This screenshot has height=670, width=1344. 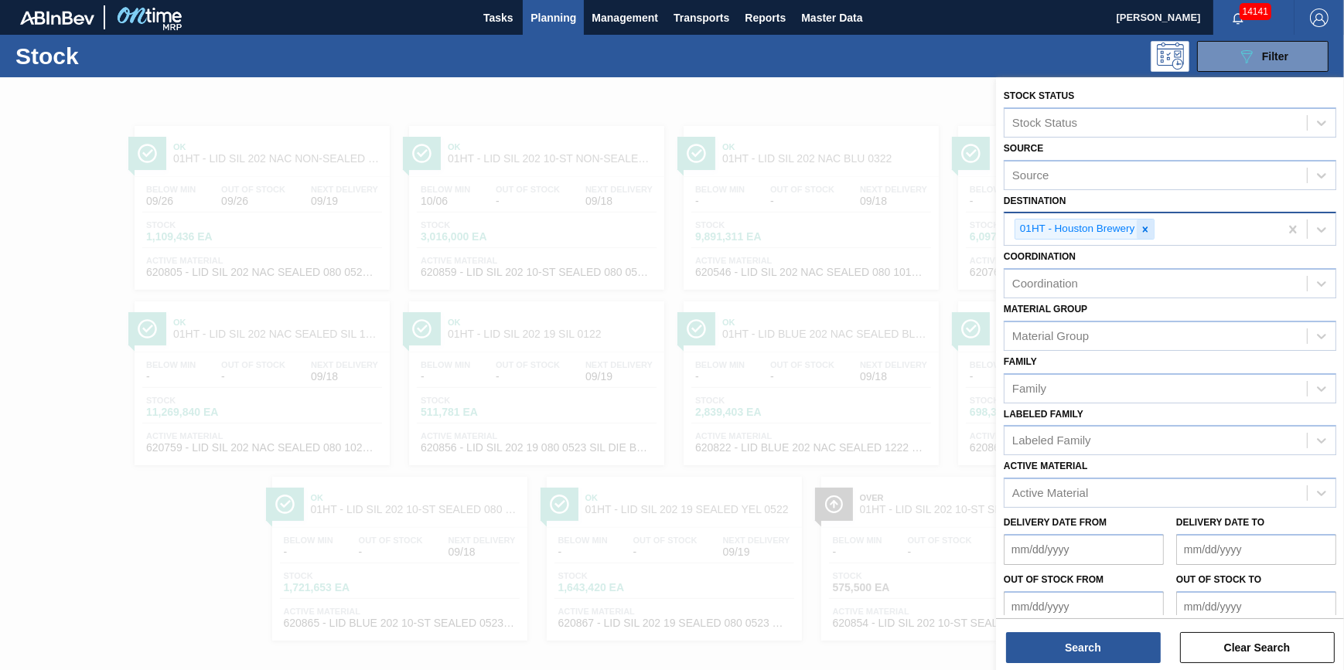 I want to click on span: 14141, so click(x=1255, y=12).